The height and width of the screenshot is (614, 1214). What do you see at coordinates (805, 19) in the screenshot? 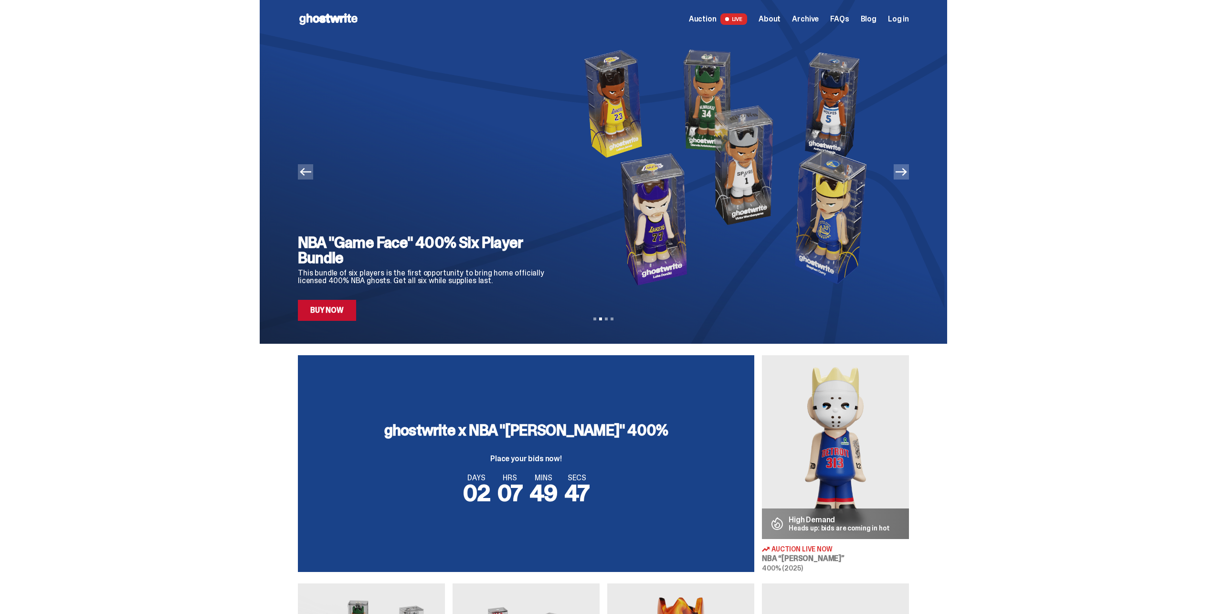
I see `a: Archive` at bounding box center [805, 19].